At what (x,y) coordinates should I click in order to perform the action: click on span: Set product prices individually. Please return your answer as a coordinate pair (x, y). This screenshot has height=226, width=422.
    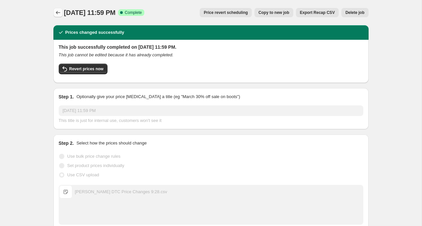
    Looking at the image, I should click on (96, 166).